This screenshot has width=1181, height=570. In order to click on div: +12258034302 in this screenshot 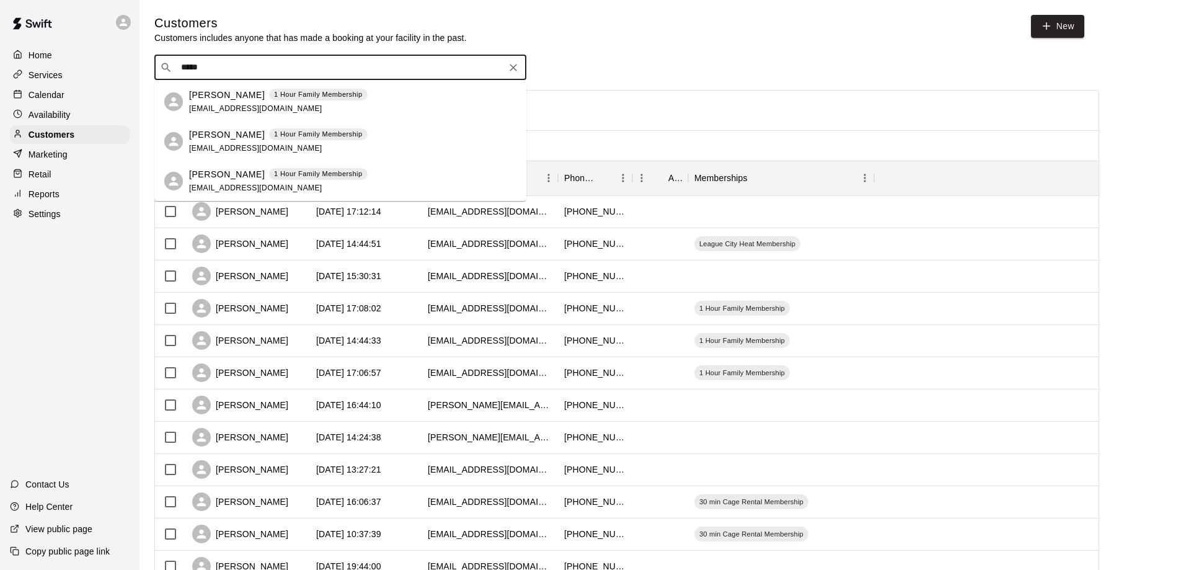, I will do `click(595, 437)`.